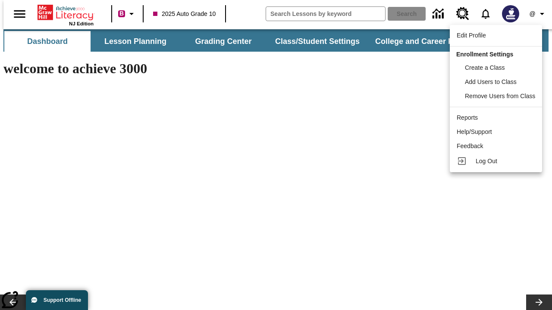 This screenshot has width=552, height=310. Describe the element at coordinates (486, 161) in the screenshot. I see `span: Log Out` at that location.